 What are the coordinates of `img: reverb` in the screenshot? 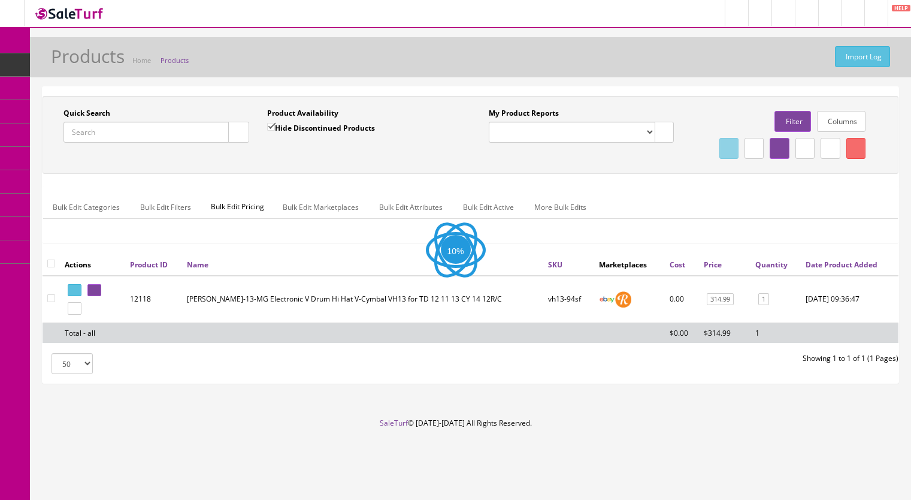 It's located at (623, 299).